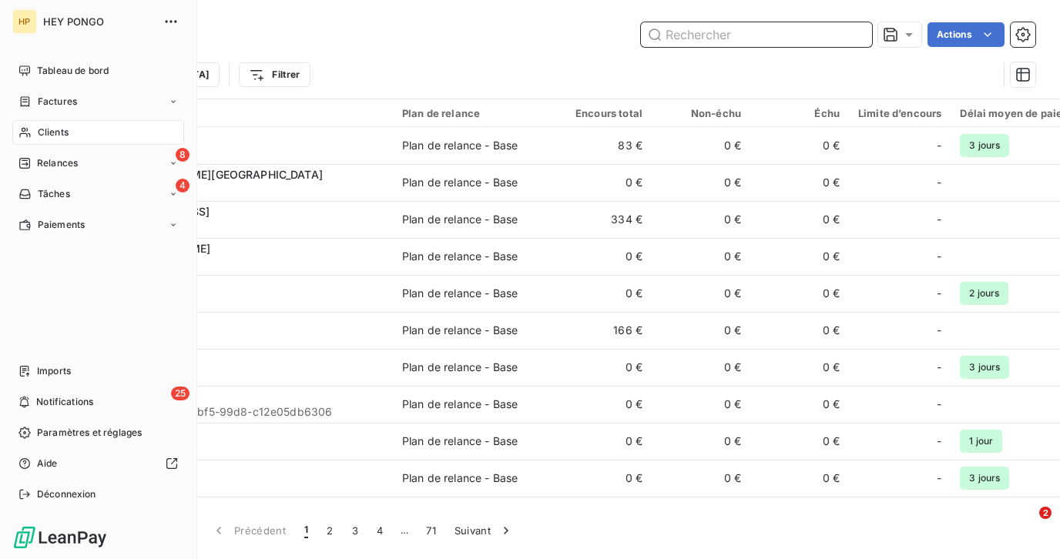 The width and height of the screenshot is (1060, 559). What do you see at coordinates (330, 531) in the screenshot?
I see `button: 2` at bounding box center [330, 531].